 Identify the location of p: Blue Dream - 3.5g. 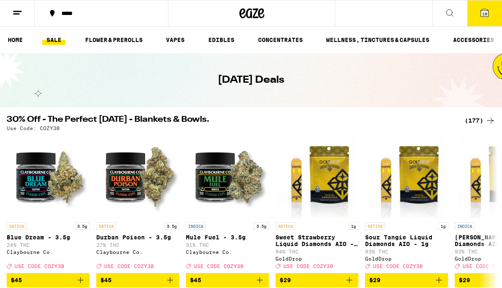
(48, 237).